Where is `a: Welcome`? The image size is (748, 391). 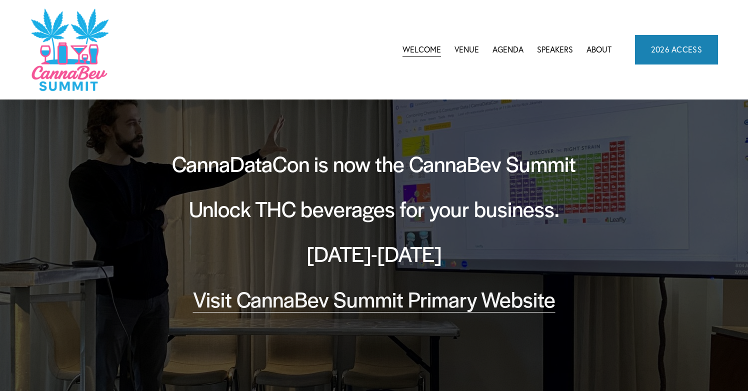
a: Welcome is located at coordinates (421, 49).